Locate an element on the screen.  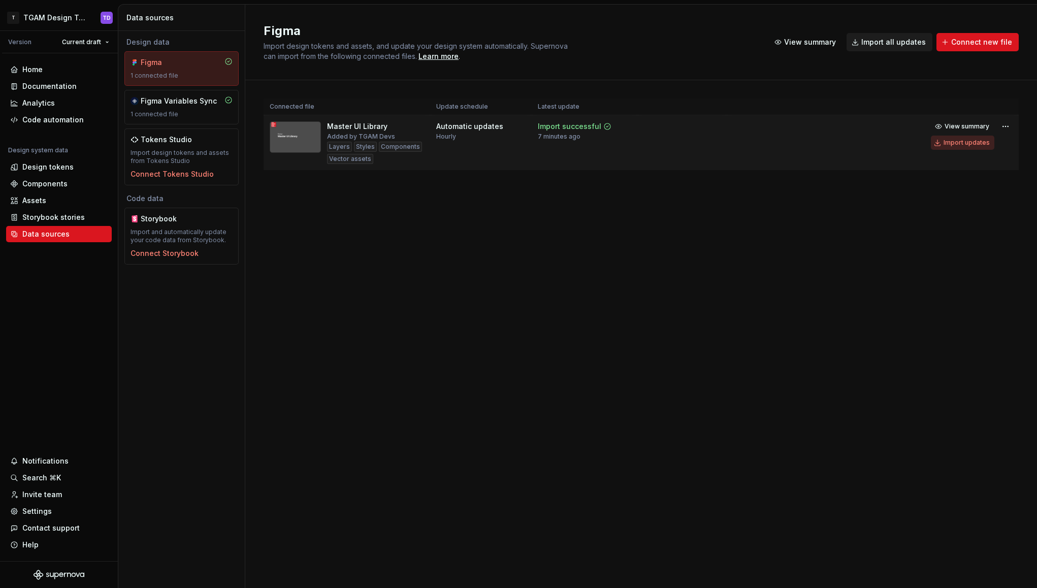
div: Learn more is located at coordinates (438, 56).